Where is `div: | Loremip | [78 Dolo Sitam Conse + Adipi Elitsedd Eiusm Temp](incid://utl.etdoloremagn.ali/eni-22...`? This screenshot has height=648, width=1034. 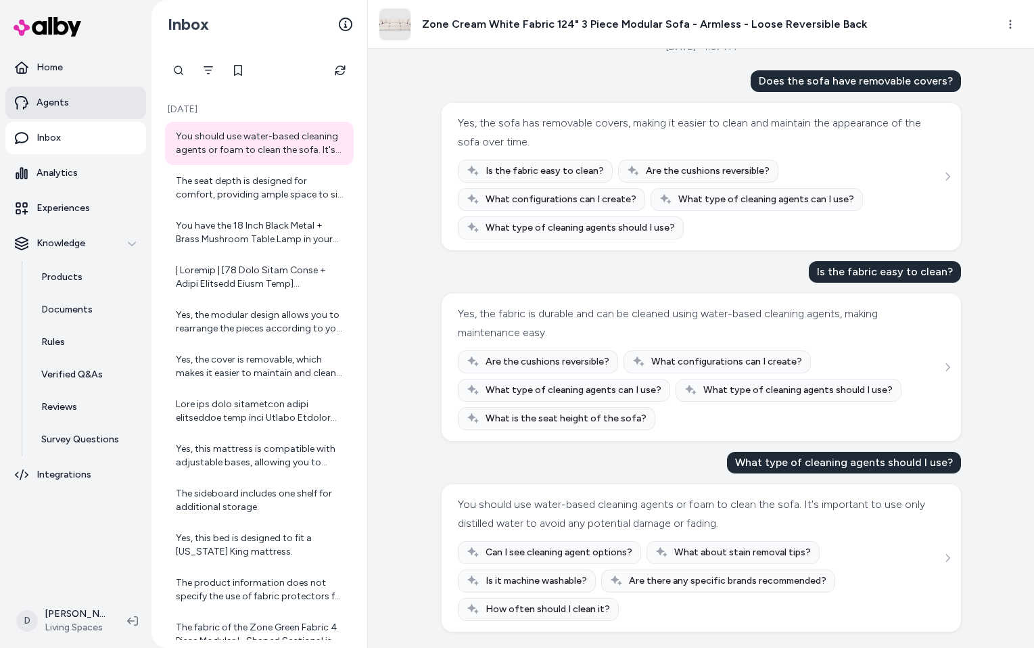
div: | Loremip | [78 Dolo Sitam Conse + Adipi Elitsedd Eiusm Temp](incid://utl.etdoloremagn.ali/eni-22... is located at coordinates (260, 277).